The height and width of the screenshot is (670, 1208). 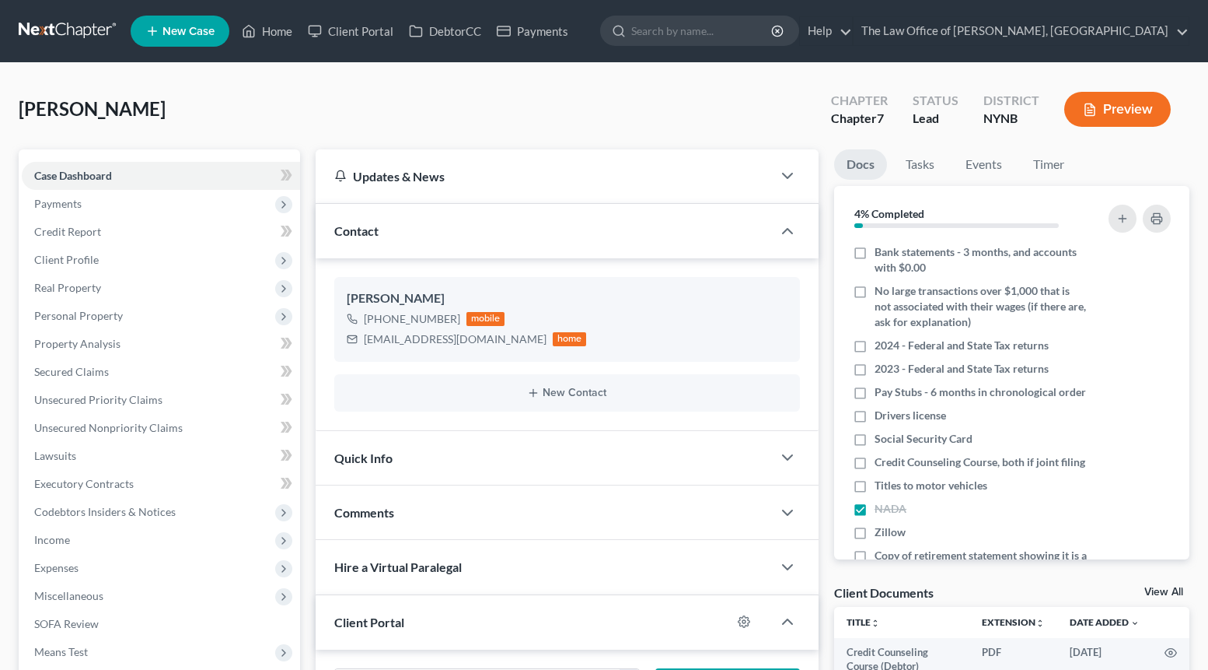 What do you see at coordinates (570, 339) in the screenshot?
I see `div: home` at bounding box center [570, 339].